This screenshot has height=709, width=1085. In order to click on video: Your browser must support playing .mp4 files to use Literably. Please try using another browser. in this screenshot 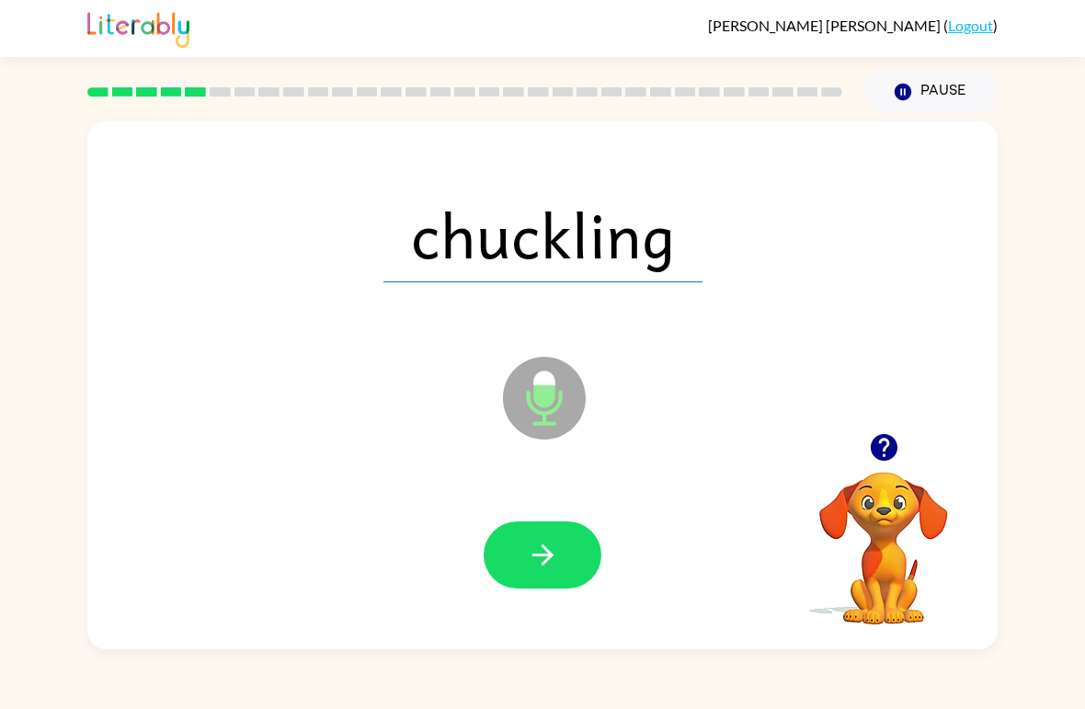, I will do `click(884, 535)`.